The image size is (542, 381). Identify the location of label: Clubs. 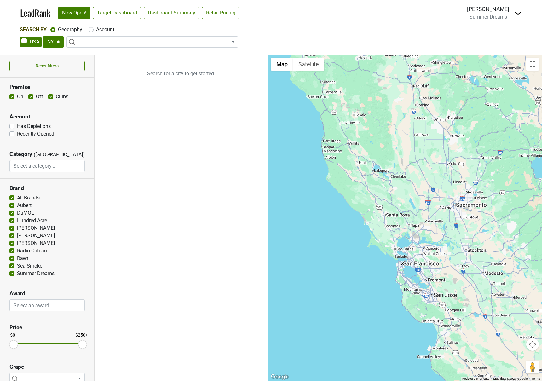
(62, 97).